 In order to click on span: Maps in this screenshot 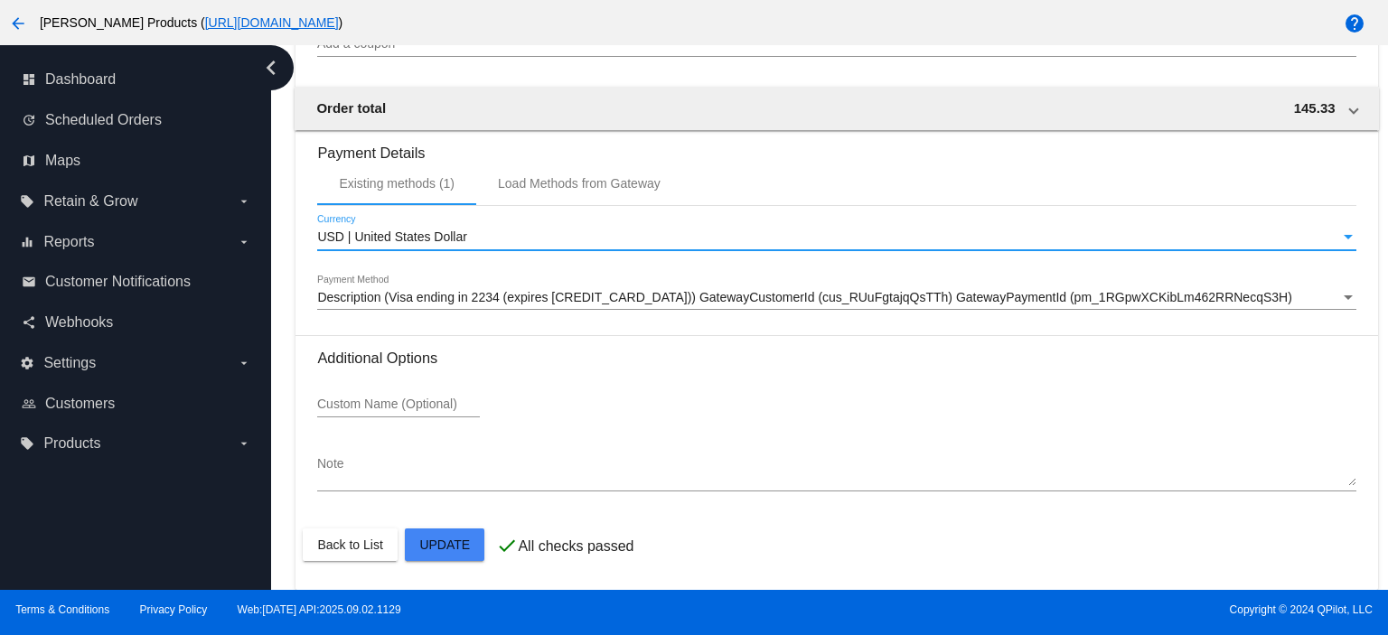, I will do `click(62, 161)`.